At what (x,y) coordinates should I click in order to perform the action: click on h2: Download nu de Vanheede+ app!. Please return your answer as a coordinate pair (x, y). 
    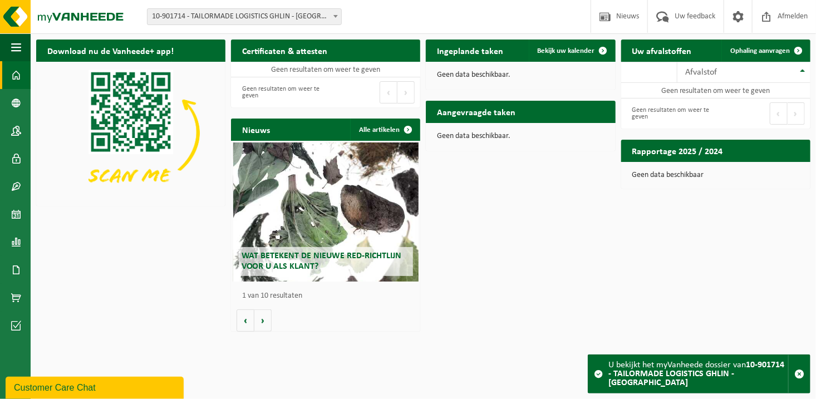
    Looking at the image, I should click on (110, 50).